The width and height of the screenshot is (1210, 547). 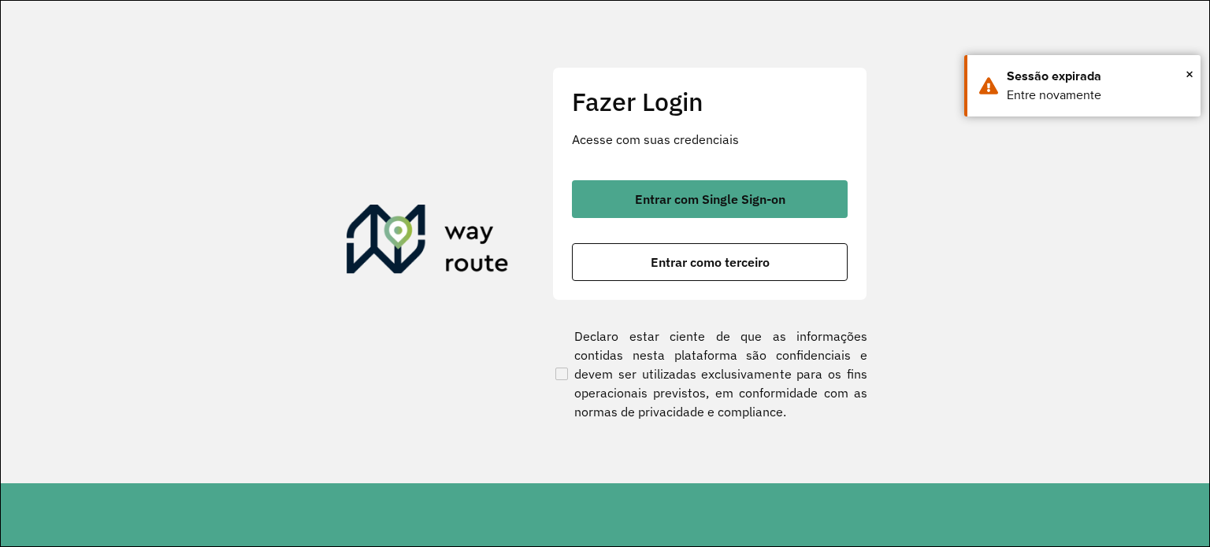 I want to click on label: Declaro estar ciente de que as informações contidas nesta plataforma são confidenciais e devem se..., so click(x=709, y=374).